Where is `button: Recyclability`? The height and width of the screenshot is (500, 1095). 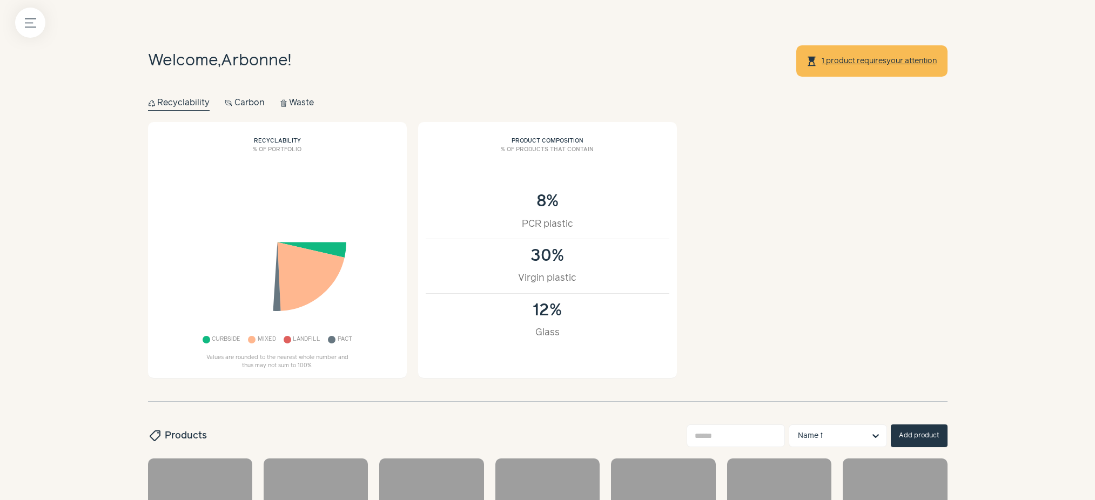 button: Recyclability is located at coordinates (179, 103).